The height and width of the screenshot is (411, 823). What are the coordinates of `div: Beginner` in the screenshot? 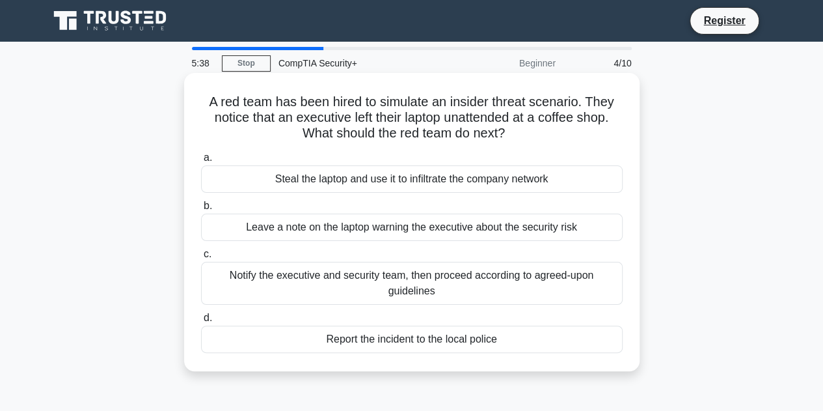 It's located at (506, 63).